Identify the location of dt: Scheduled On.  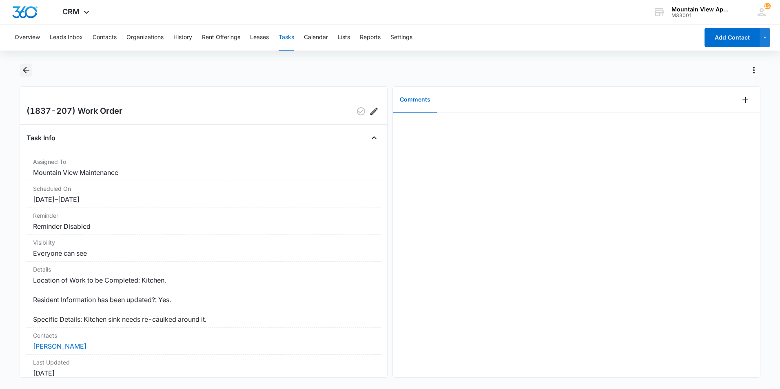
(204, 188).